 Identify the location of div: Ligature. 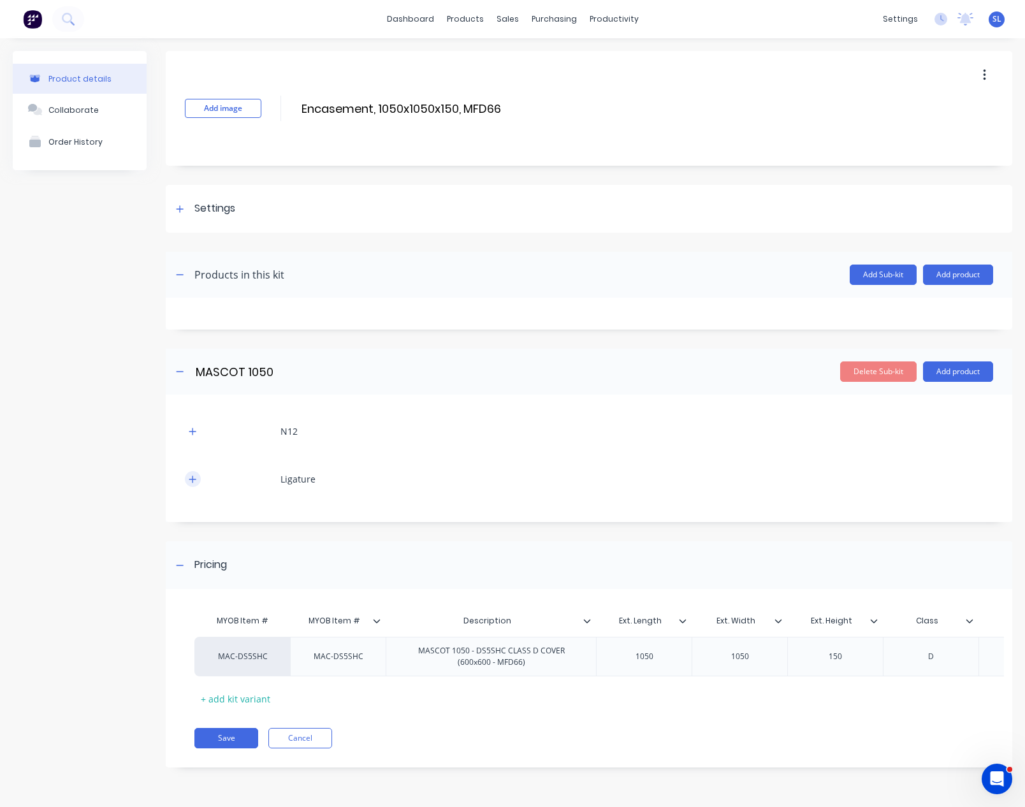
(298, 479).